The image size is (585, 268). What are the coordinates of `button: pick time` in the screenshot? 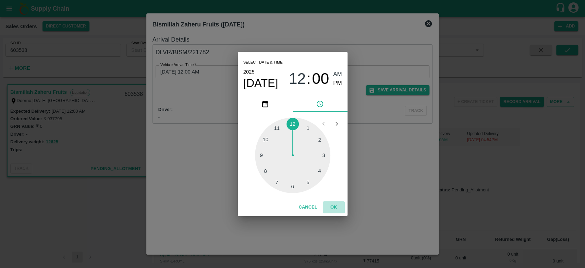 It's located at (320, 104).